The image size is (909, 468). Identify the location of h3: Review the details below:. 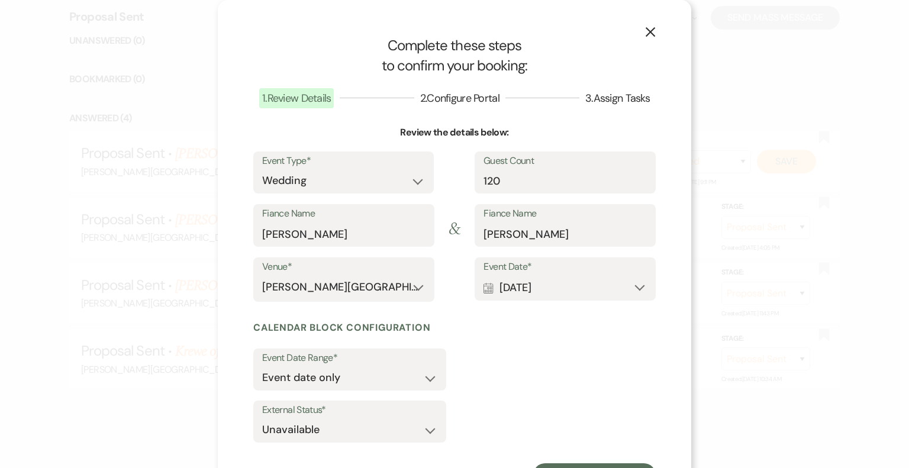
(455, 133).